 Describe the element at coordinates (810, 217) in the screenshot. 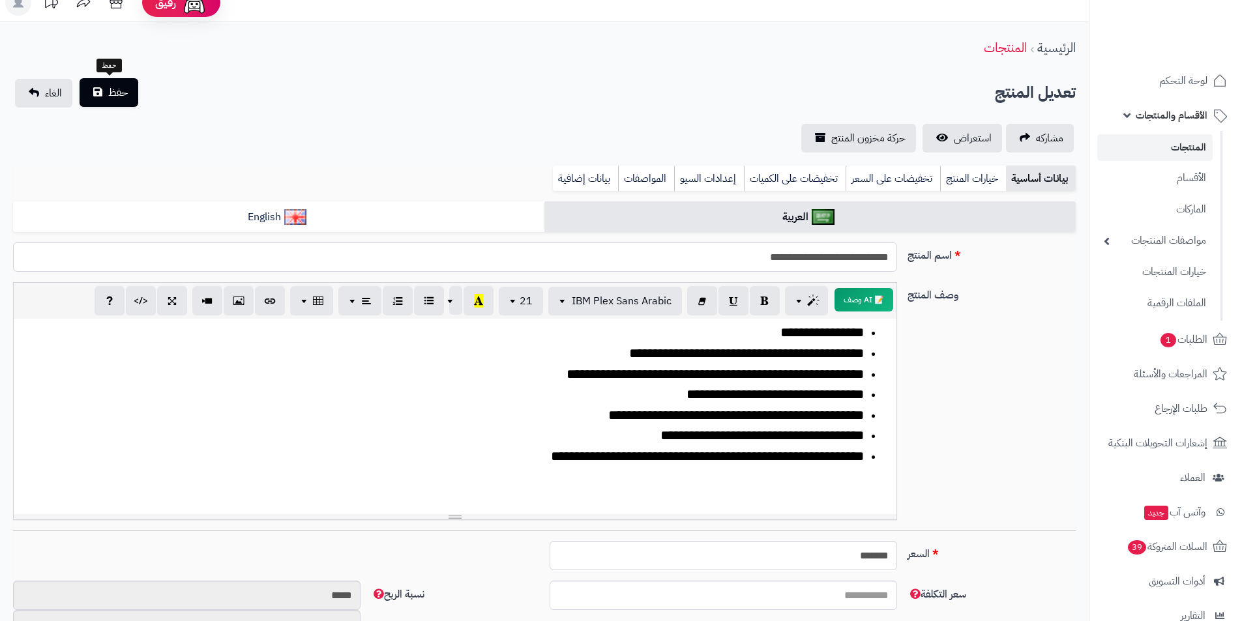

I see `a: العربية` at that location.